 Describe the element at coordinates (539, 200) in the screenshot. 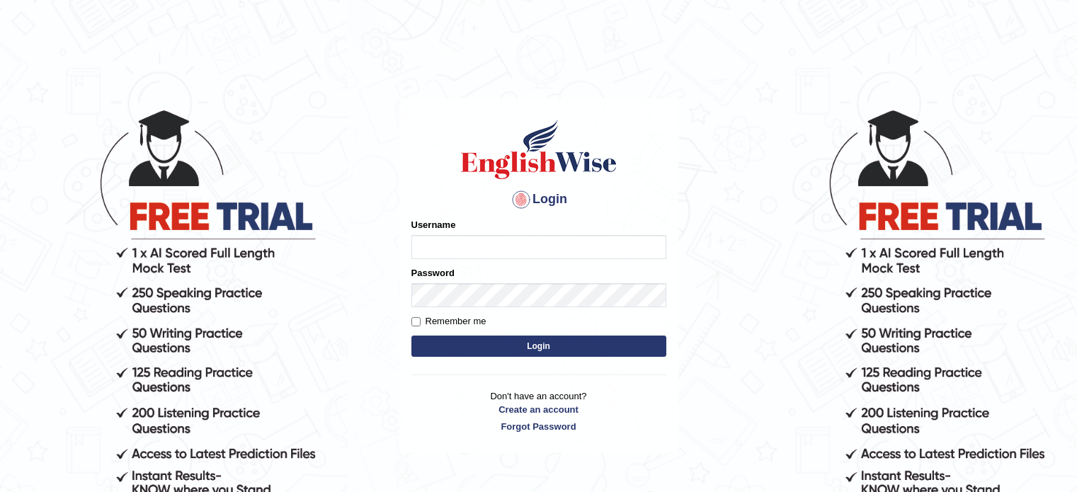

I see `h4: Login` at that location.